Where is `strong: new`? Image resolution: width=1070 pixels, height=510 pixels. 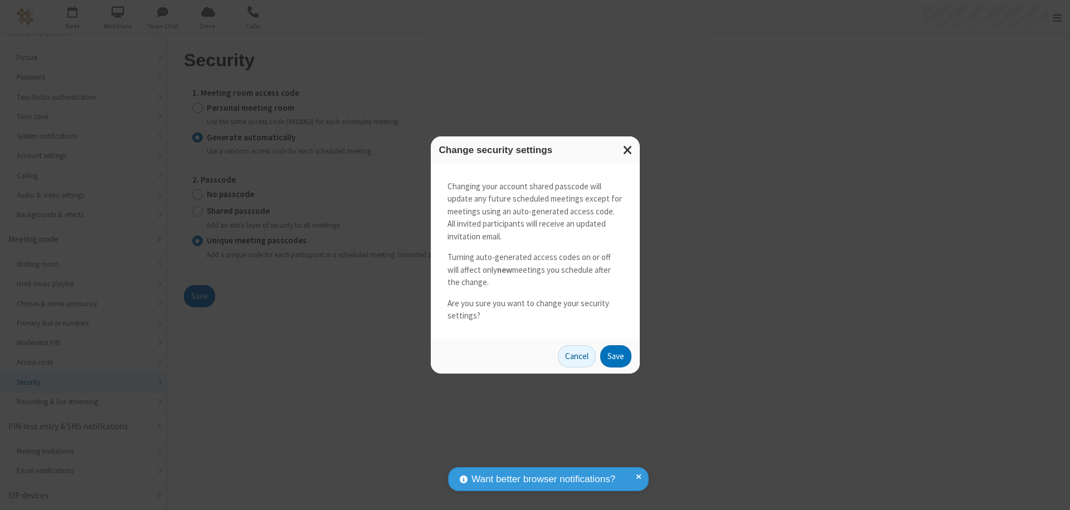
strong: new is located at coordinates (504, 270).